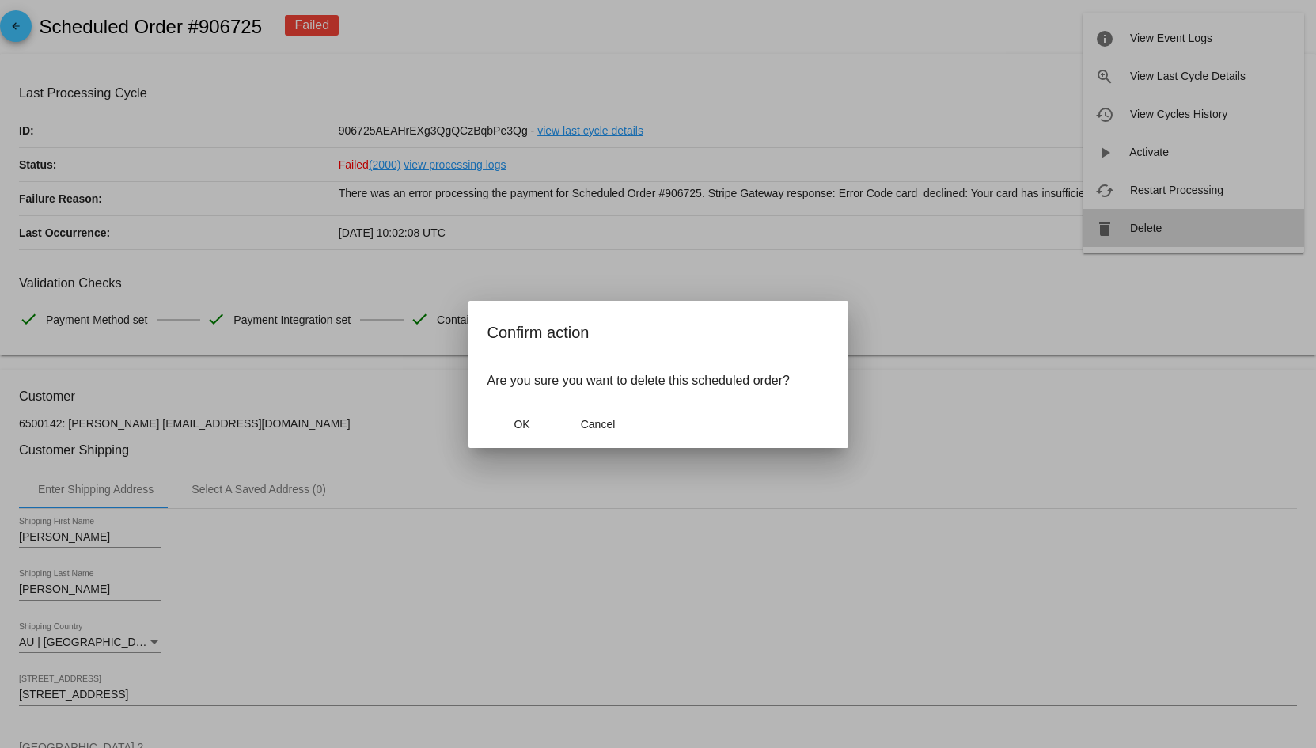 The height and width of the screenshot is (748, 1316). What do you see at coordinates (659, 332) in the screenshot?
I see `h2: Confirm action` at bounding box center [659, 332].